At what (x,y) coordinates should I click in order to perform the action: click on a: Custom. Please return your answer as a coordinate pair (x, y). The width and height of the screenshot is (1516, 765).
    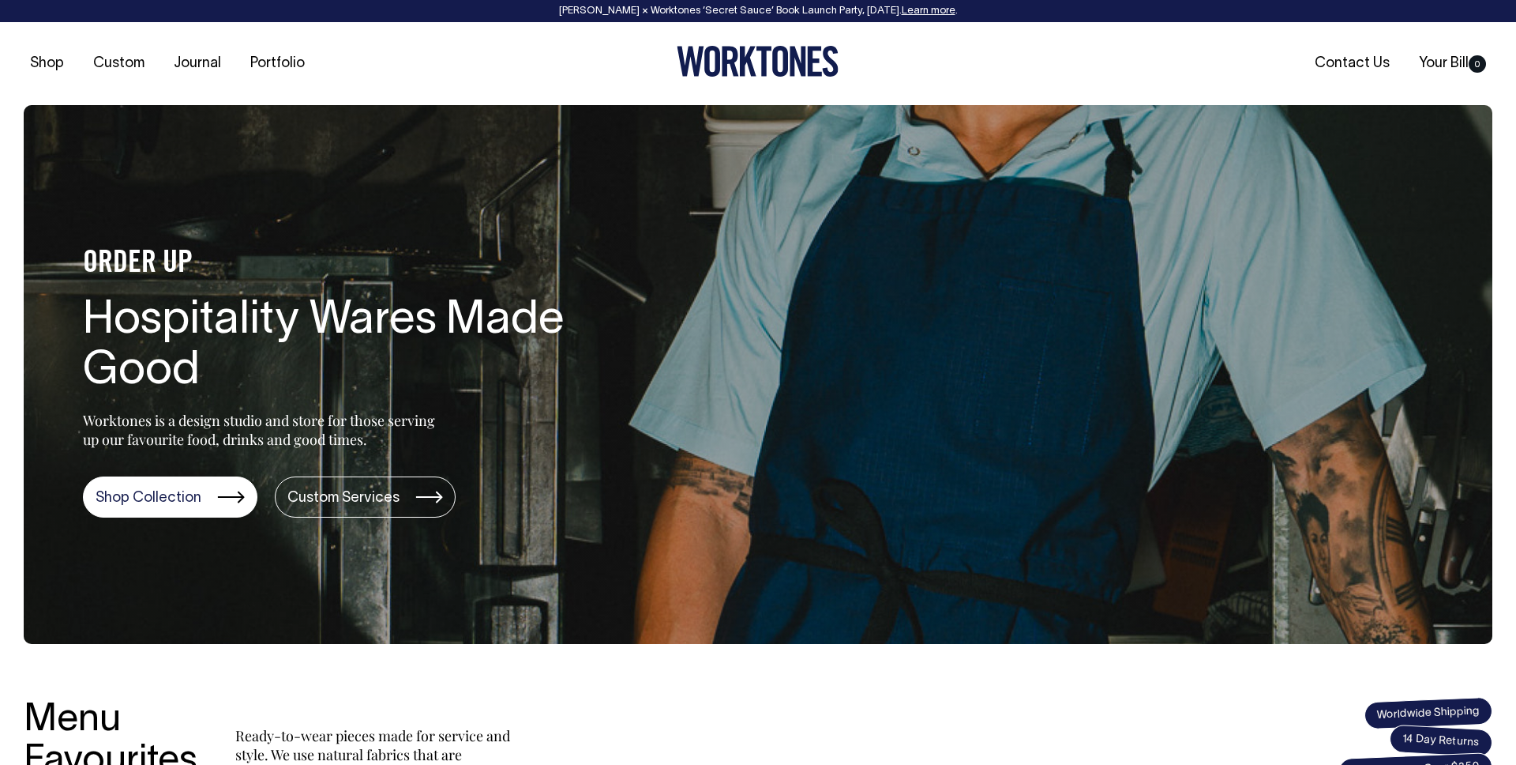
    Looking at the image, I should click on (118, 63).